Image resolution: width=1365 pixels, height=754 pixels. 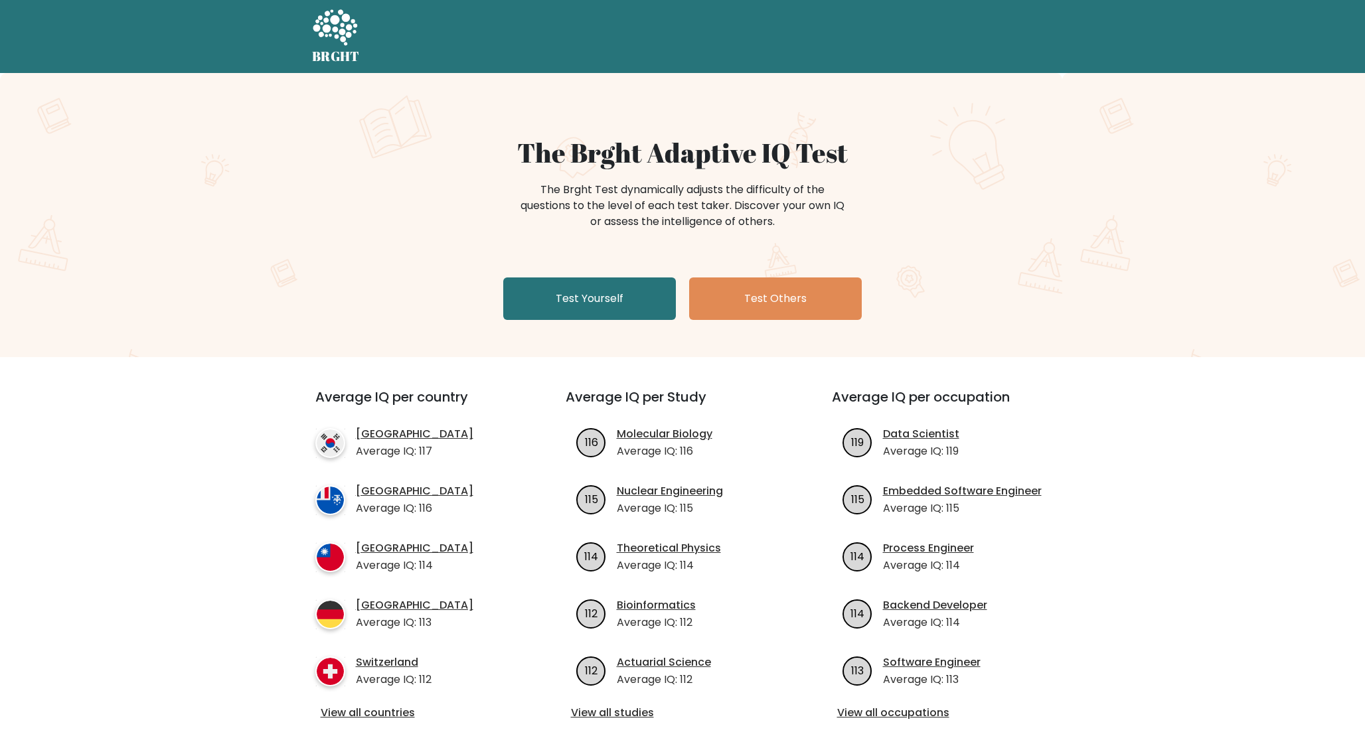 I want to click on a: View all occupations, so click(x=949, y=713).